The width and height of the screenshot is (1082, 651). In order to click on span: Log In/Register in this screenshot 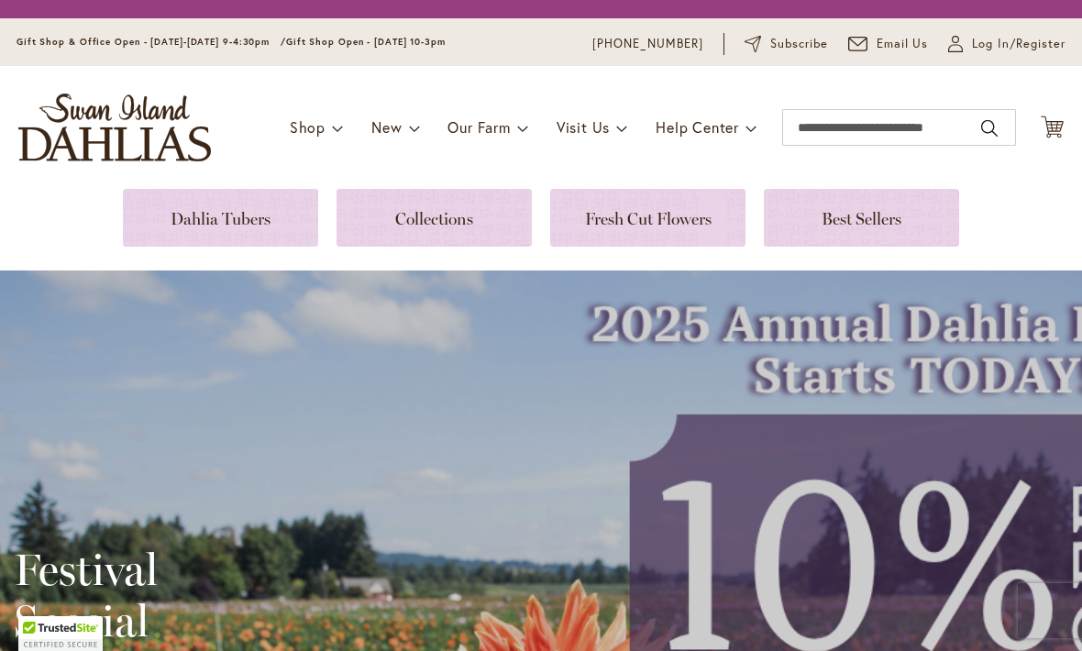, I will do `click(1018, 44)`.